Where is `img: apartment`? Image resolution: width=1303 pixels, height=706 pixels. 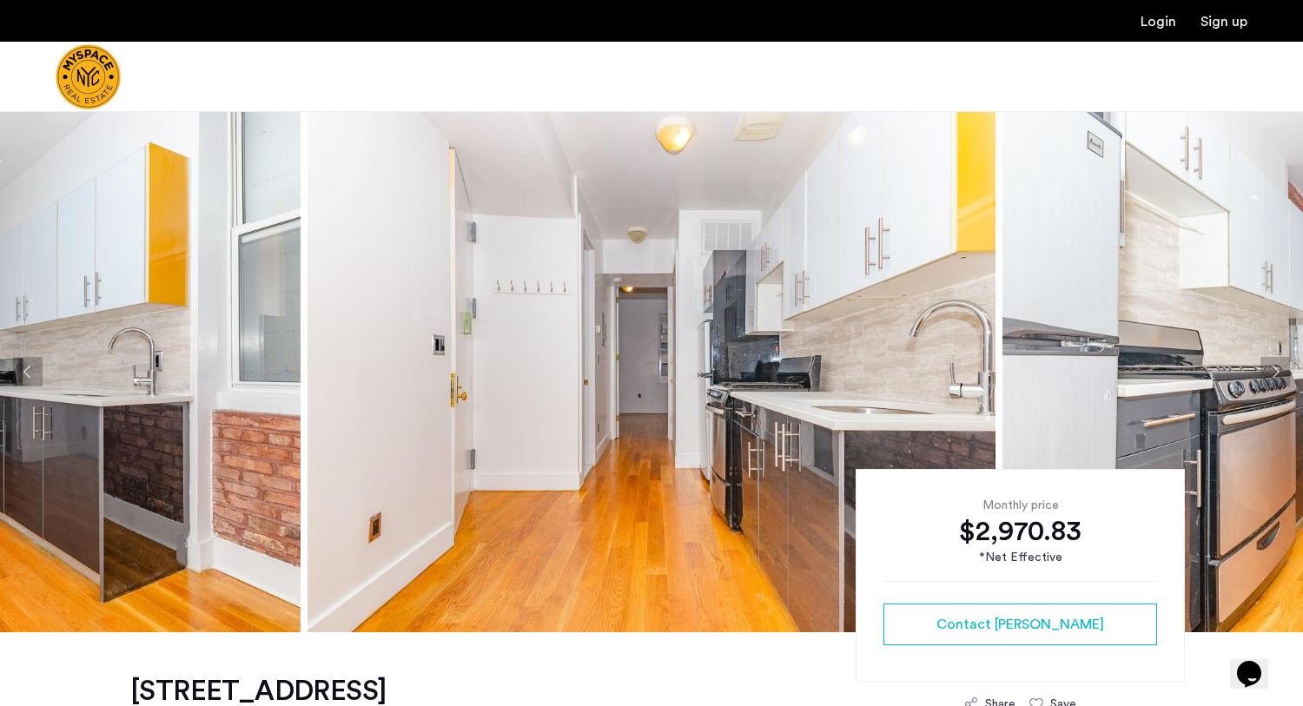 img: apartment is located at coordinates (652, 372).